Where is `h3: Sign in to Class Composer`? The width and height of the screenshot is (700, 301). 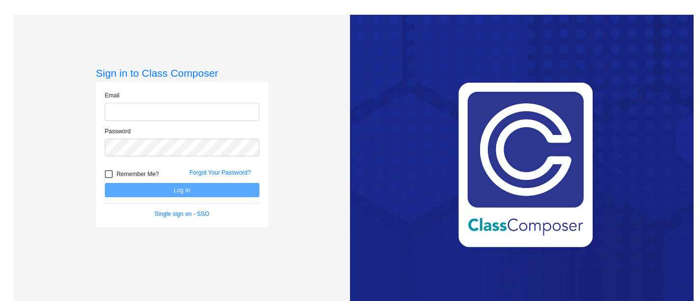 h3: Sign in to Class Composer is located at coordinates (182, 73).